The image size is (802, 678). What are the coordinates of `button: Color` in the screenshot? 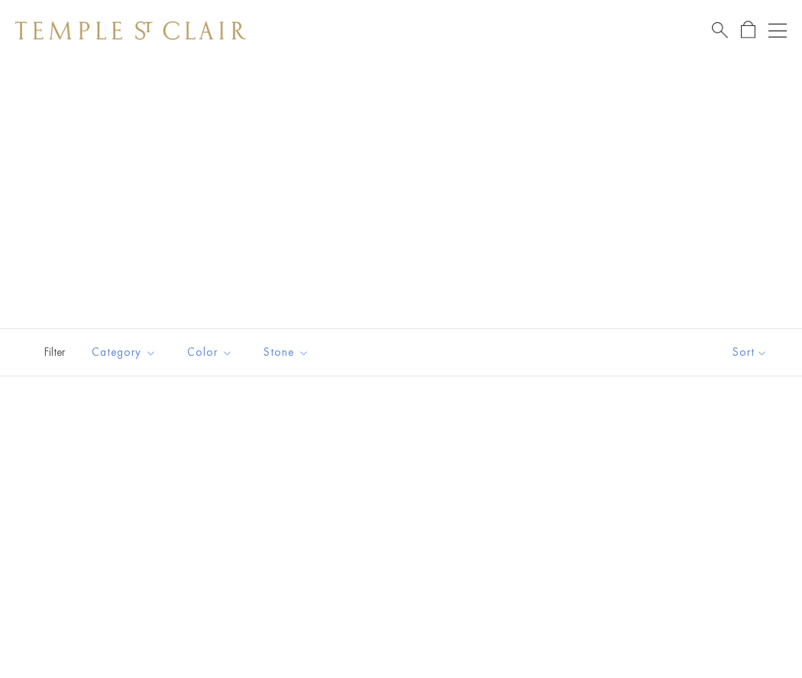 It's located at (210, 352).